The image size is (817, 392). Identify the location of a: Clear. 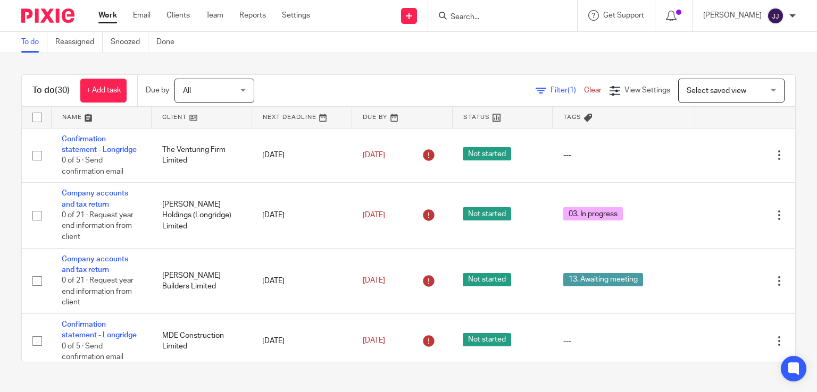
(592, 90).